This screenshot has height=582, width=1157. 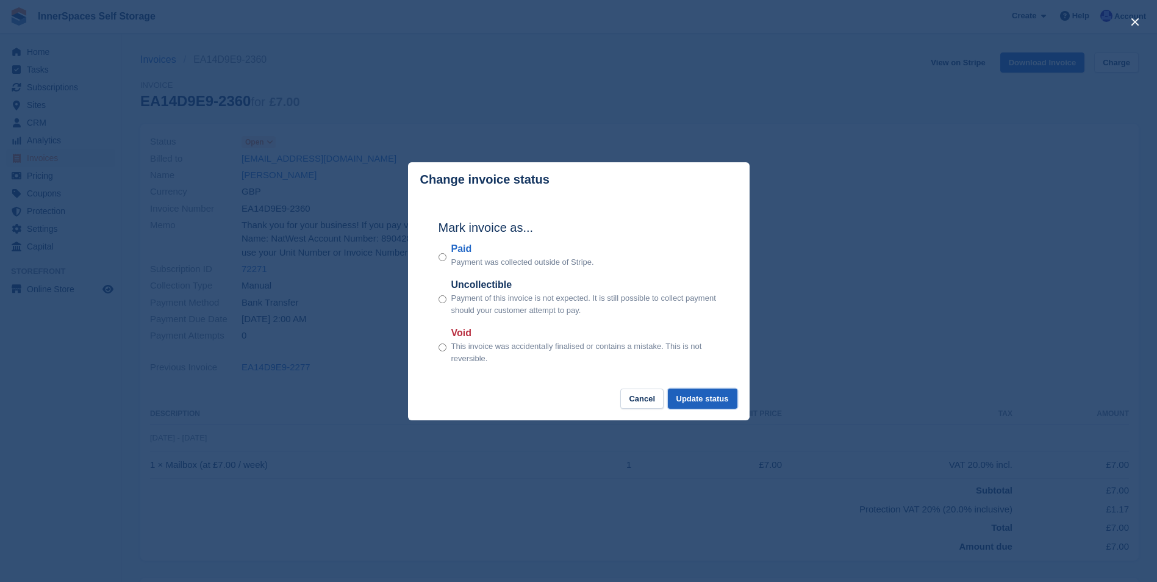 I want to click on p: Payment was collected outside of Stripe., so click(x=523, y=262).